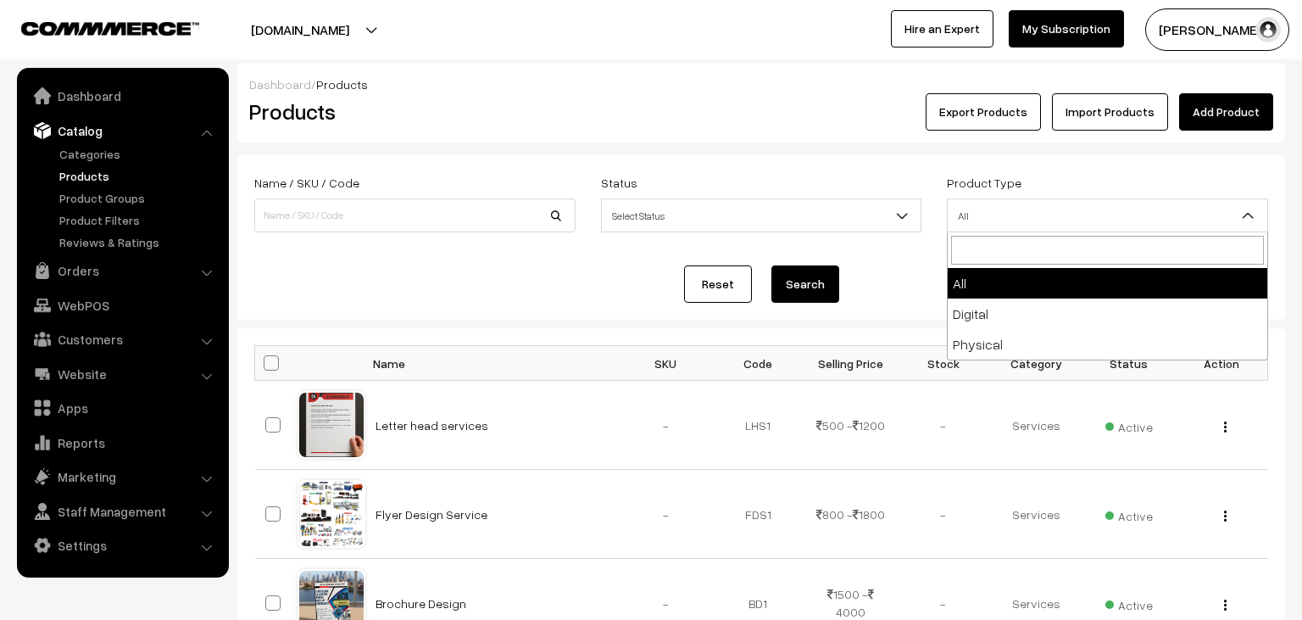 The image size is (1302, 620). I want to click on a: Catalog, so click(122, 131).